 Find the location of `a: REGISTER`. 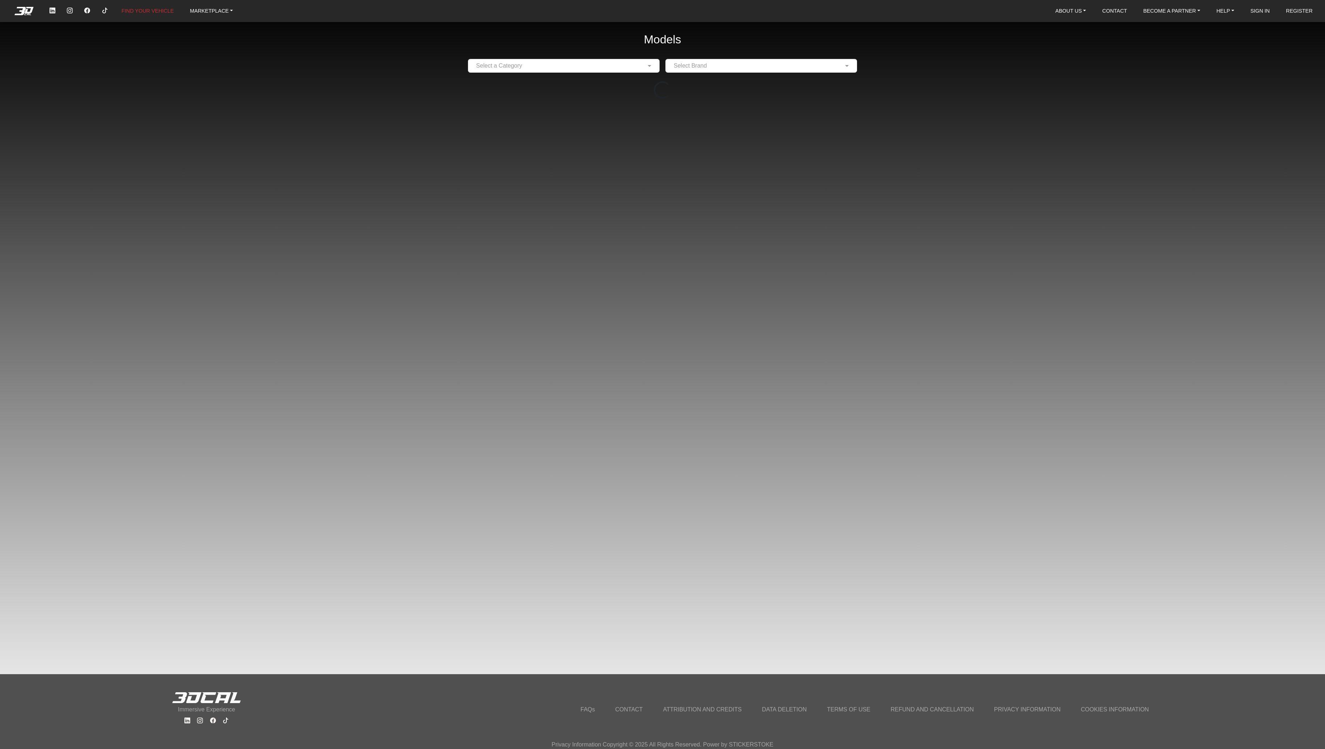

a: REGISTER is located at coordinates (1299, 11).